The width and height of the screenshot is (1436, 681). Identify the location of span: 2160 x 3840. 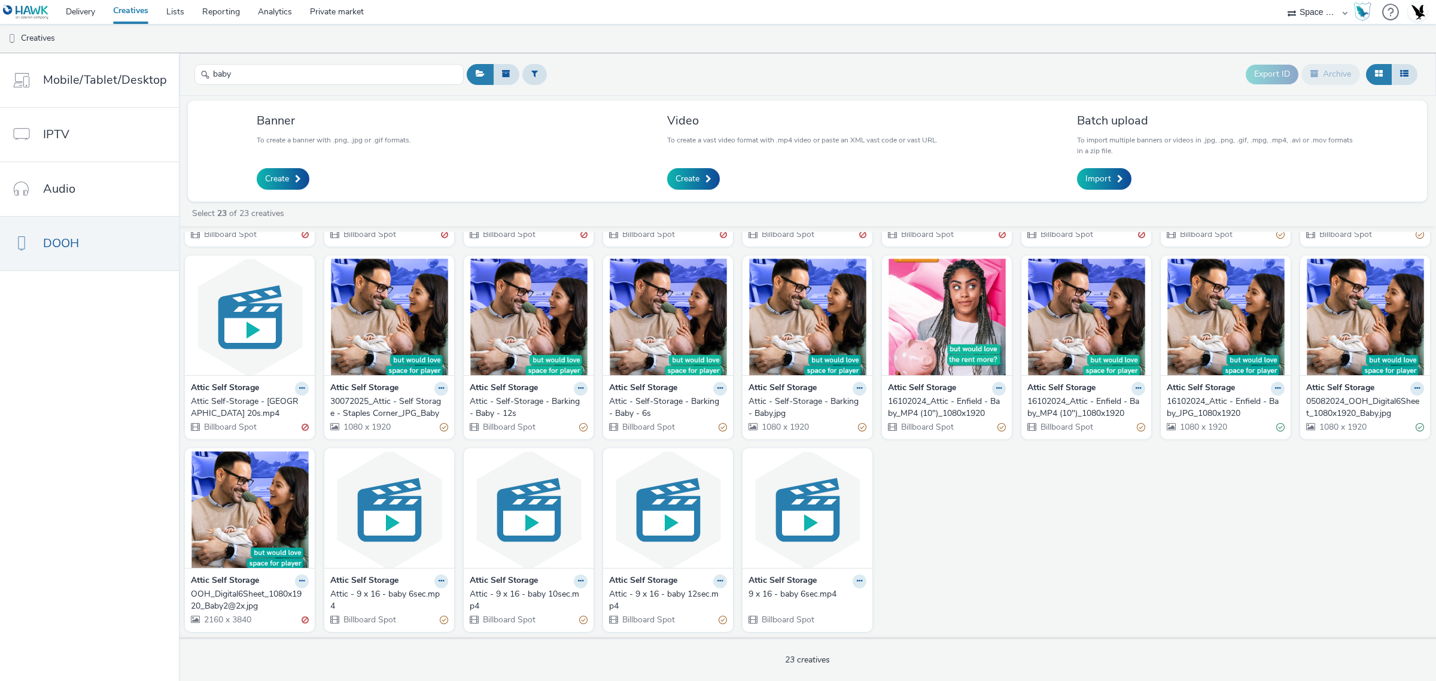
(227, 619).